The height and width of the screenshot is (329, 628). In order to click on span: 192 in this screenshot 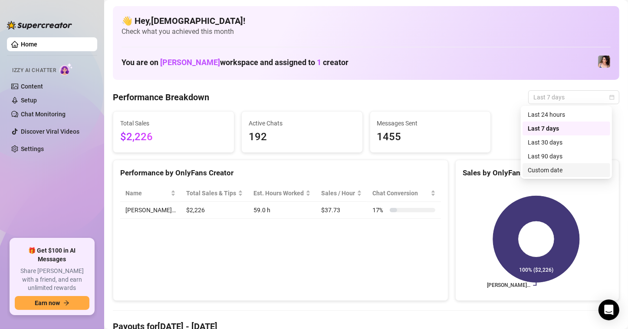, I will do `click(302, 137)`.